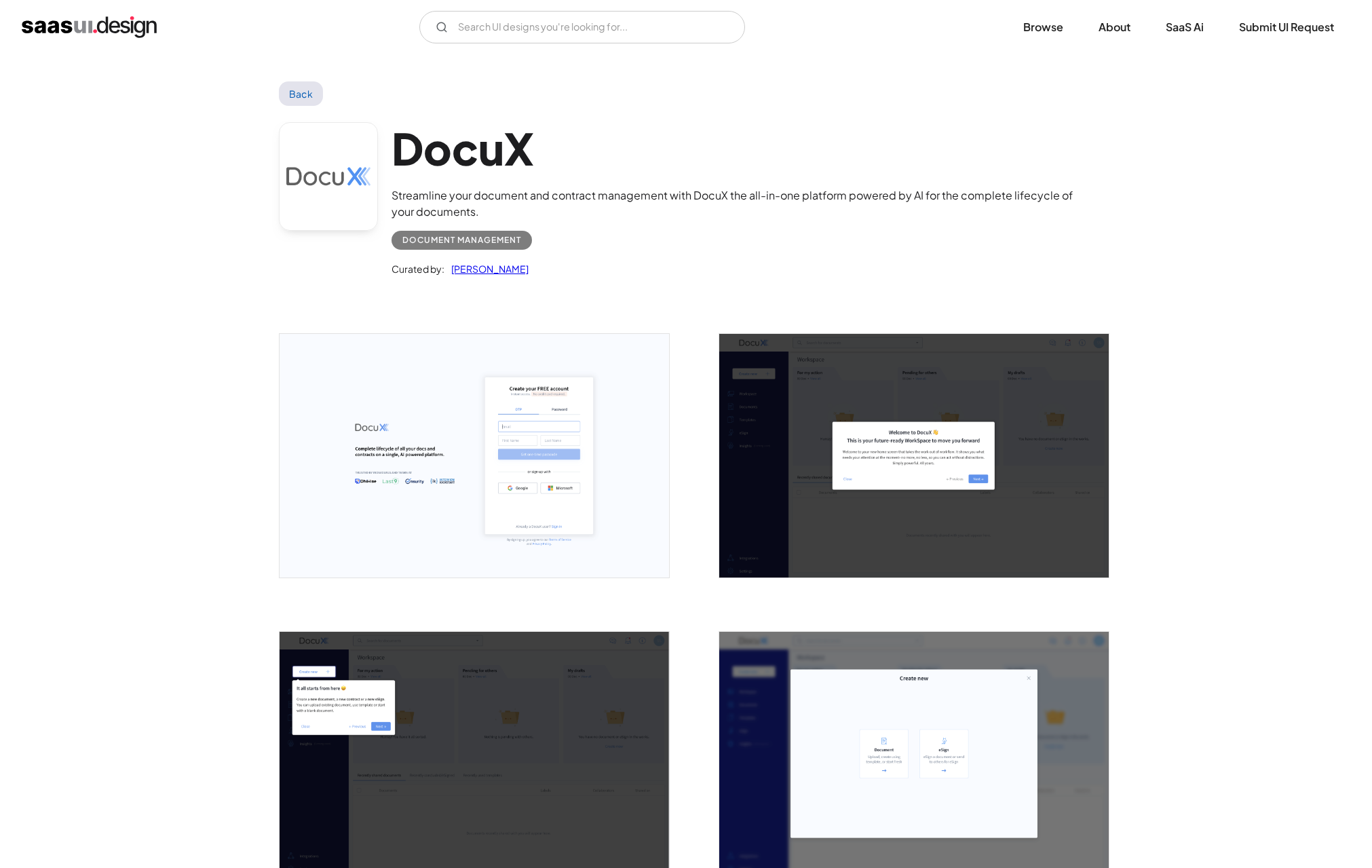 The image size is (1372, 868). Describe the element at coordinates (475, 455) in the screenshot. I see `img: 649c04d0f44565b924e66df9_Docux%20Signup%20Screen.png` at that location.